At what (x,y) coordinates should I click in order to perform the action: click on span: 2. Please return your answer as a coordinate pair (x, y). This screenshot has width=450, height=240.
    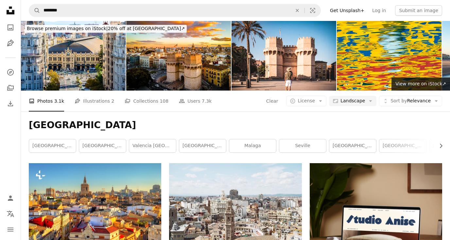
    Looking at the image, I should click on (113, 101).